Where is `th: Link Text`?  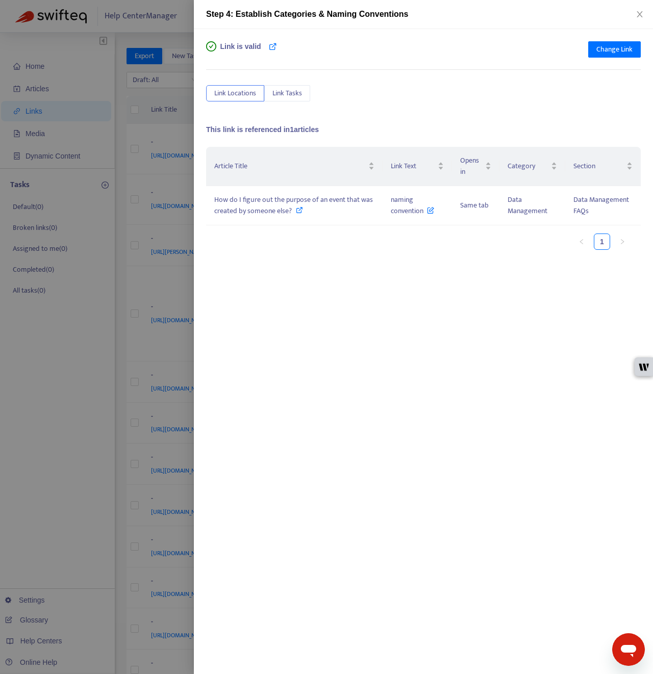 th: Link Text is located at coordinates (417, 166).